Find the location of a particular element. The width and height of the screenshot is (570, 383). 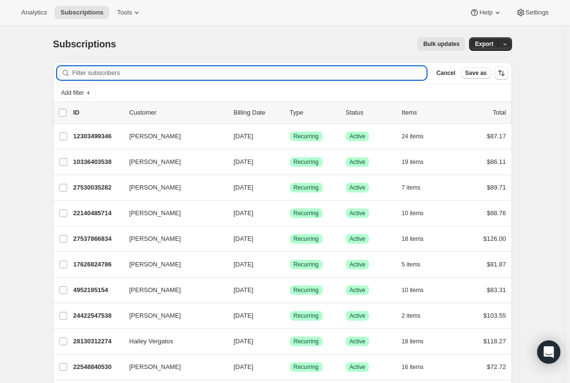

span: 19 items is located at coordinates (413, 162).